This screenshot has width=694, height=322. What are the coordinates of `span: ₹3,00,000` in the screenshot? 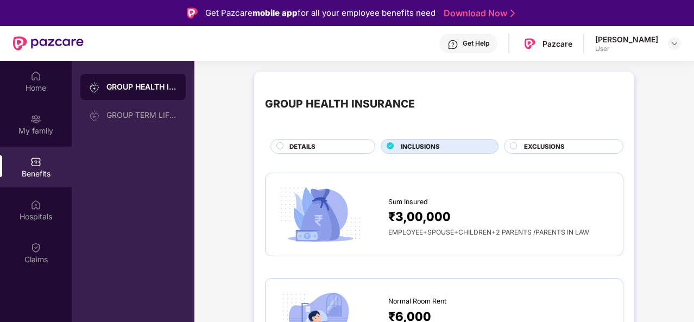 It's located at (419, 216).